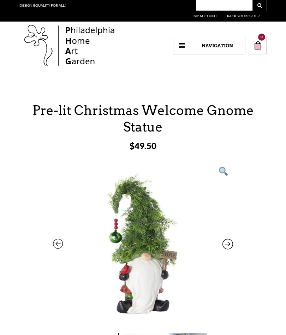 This screenshot has width=286, height=335. Describe the element at coordinates (258, 46) in the screenshot. I see `a: 0` at that location.